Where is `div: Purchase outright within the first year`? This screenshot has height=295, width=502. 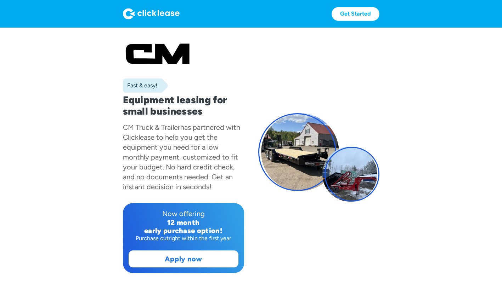 div: Purchase outright within the first year is located at coordinates (183, 239).